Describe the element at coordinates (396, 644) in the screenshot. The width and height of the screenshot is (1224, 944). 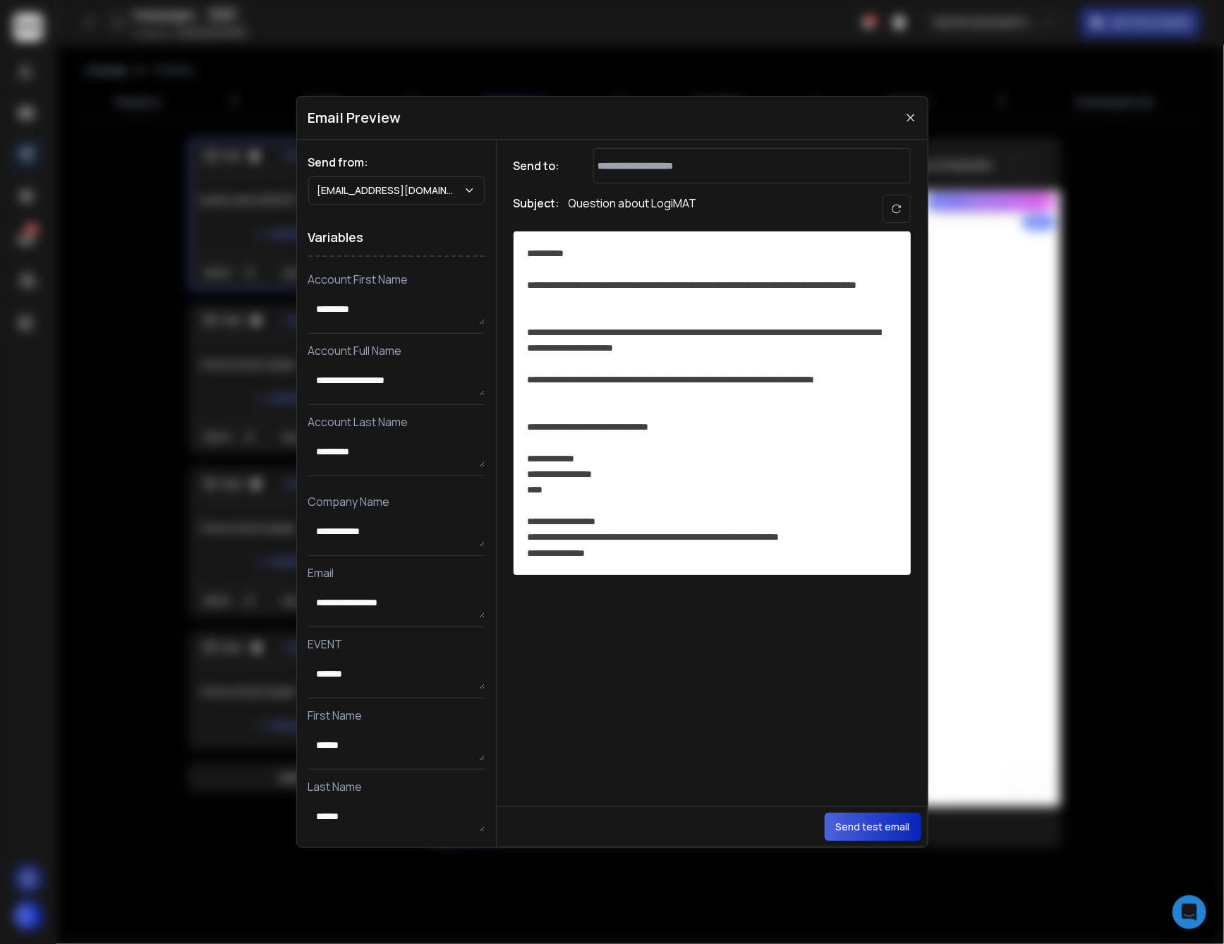
I see `p: EVENT` at that location.